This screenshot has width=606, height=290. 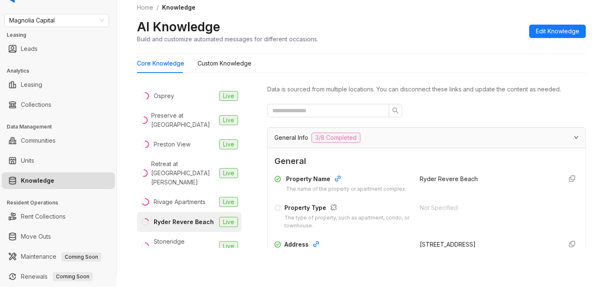 What do you see at coordinates (347, 209) in the screenshot?
I see `div: Property Type` at bounding box center [347, 209].